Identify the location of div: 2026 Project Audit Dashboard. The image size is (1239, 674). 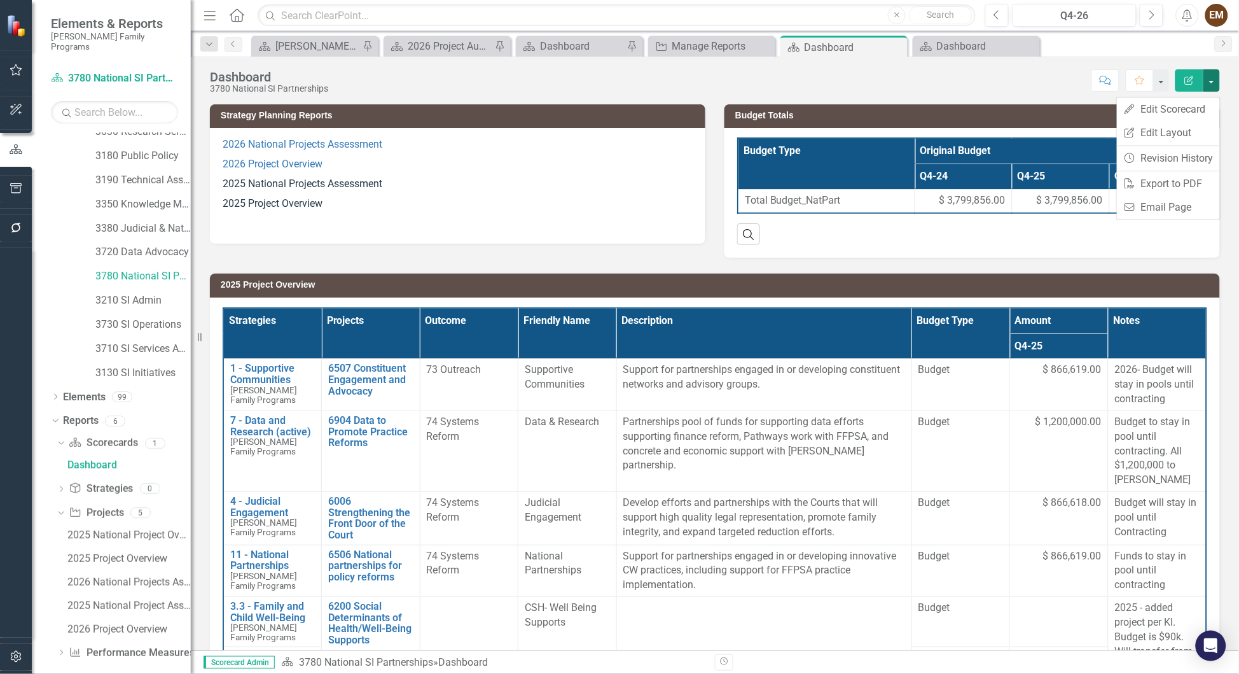
(450, 46).